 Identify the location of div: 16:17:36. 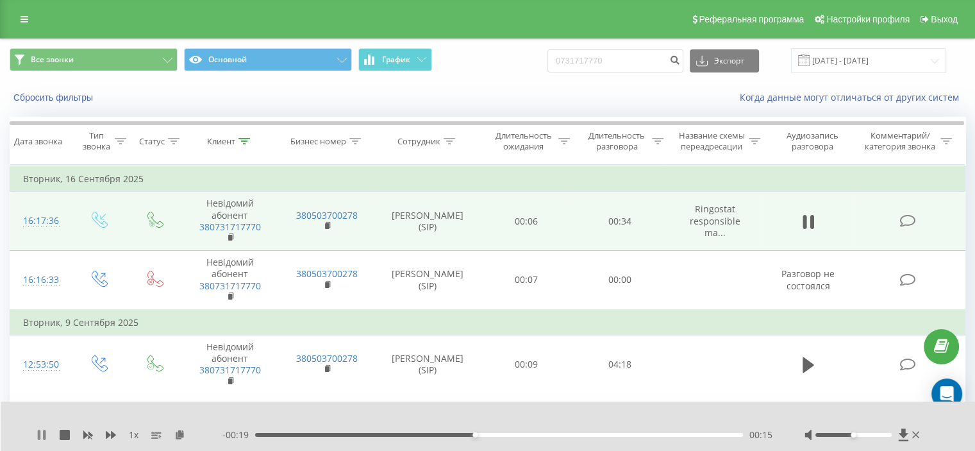
(40, 220).